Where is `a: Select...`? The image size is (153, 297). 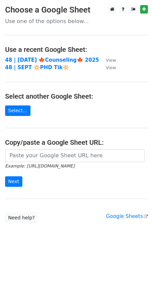
a: Select... is located at coordinates (18, 111).